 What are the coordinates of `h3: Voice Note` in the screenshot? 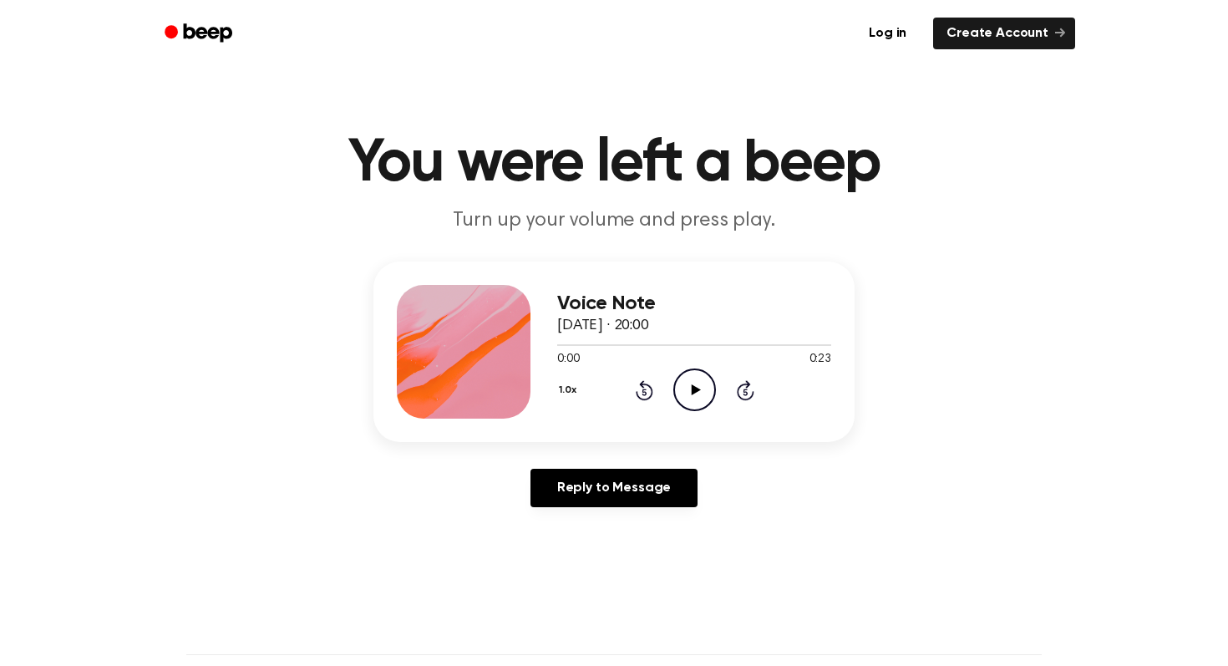 It's located at (694, 303).